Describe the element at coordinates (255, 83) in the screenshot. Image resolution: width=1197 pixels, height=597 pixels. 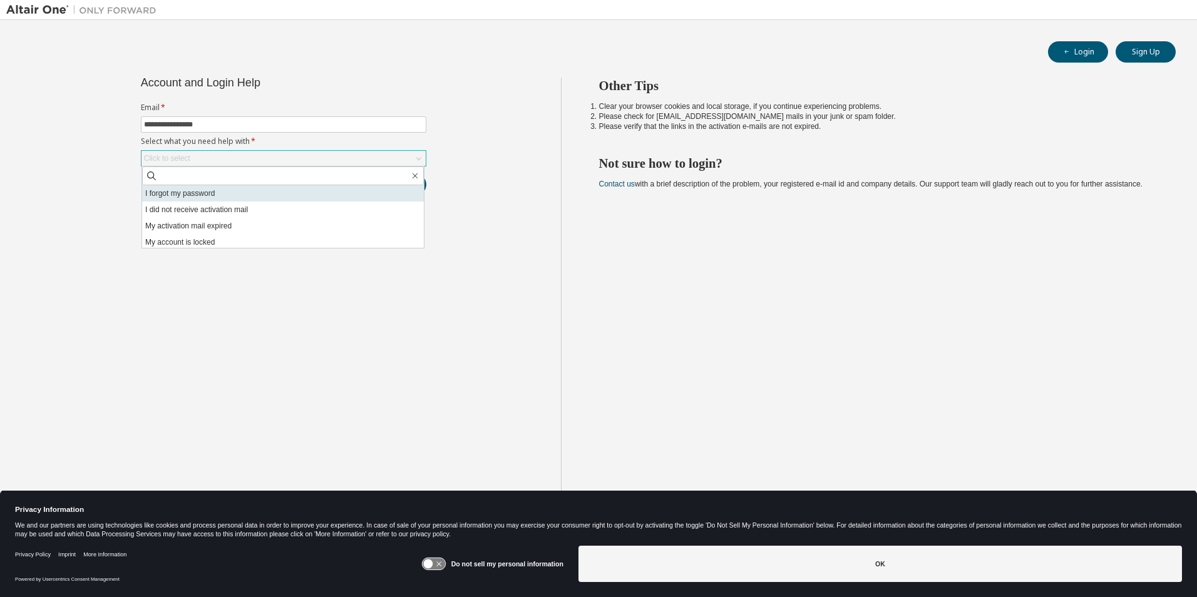
I see `div: Account and Login Help` at that location.